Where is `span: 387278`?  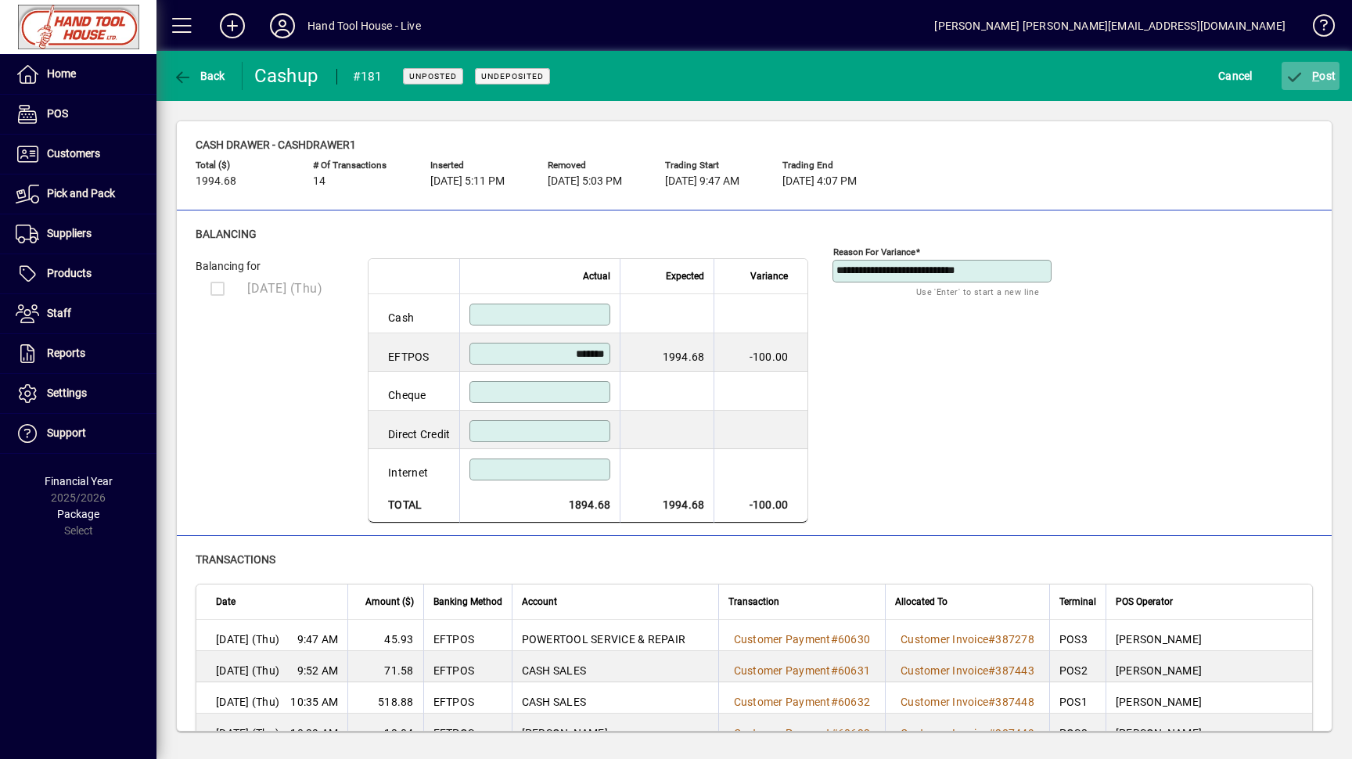
span: 387278 is located at coordinates (1015, 639).